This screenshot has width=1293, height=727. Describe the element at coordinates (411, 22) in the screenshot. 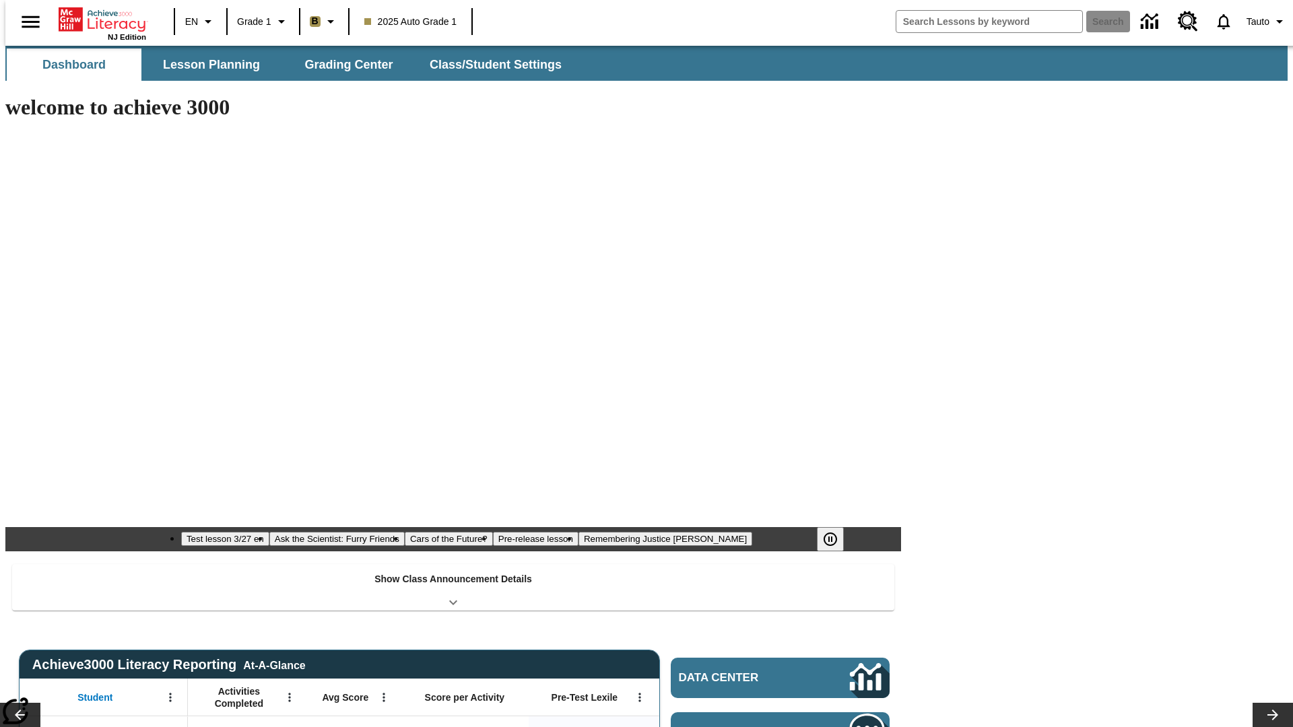

I see `span: 2025 Auto Grade 1` at that location.